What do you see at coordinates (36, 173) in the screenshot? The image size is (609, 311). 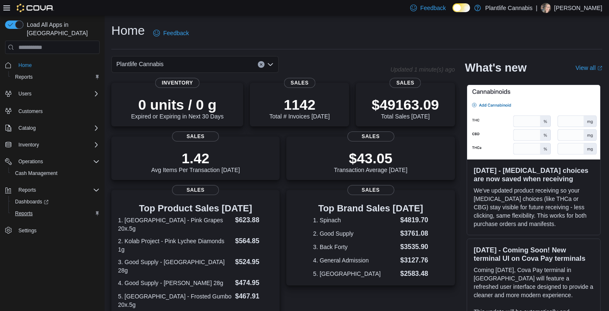 I see `a: Cash Management` at bounding box center [36, 173].